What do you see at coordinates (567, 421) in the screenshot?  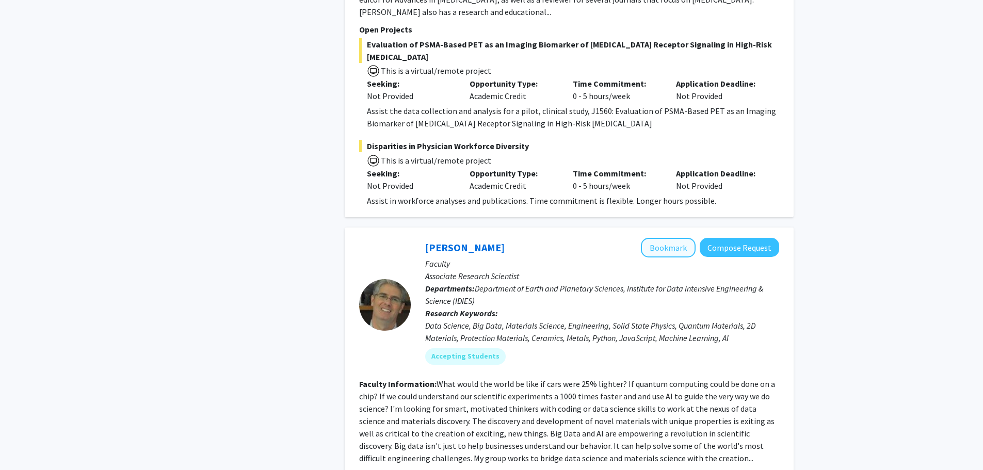 I see `fg-read-more: What would the world be like if cars were 25% lighter? If quantum computing could be done on a ch...` at bounding box center [567, 421].